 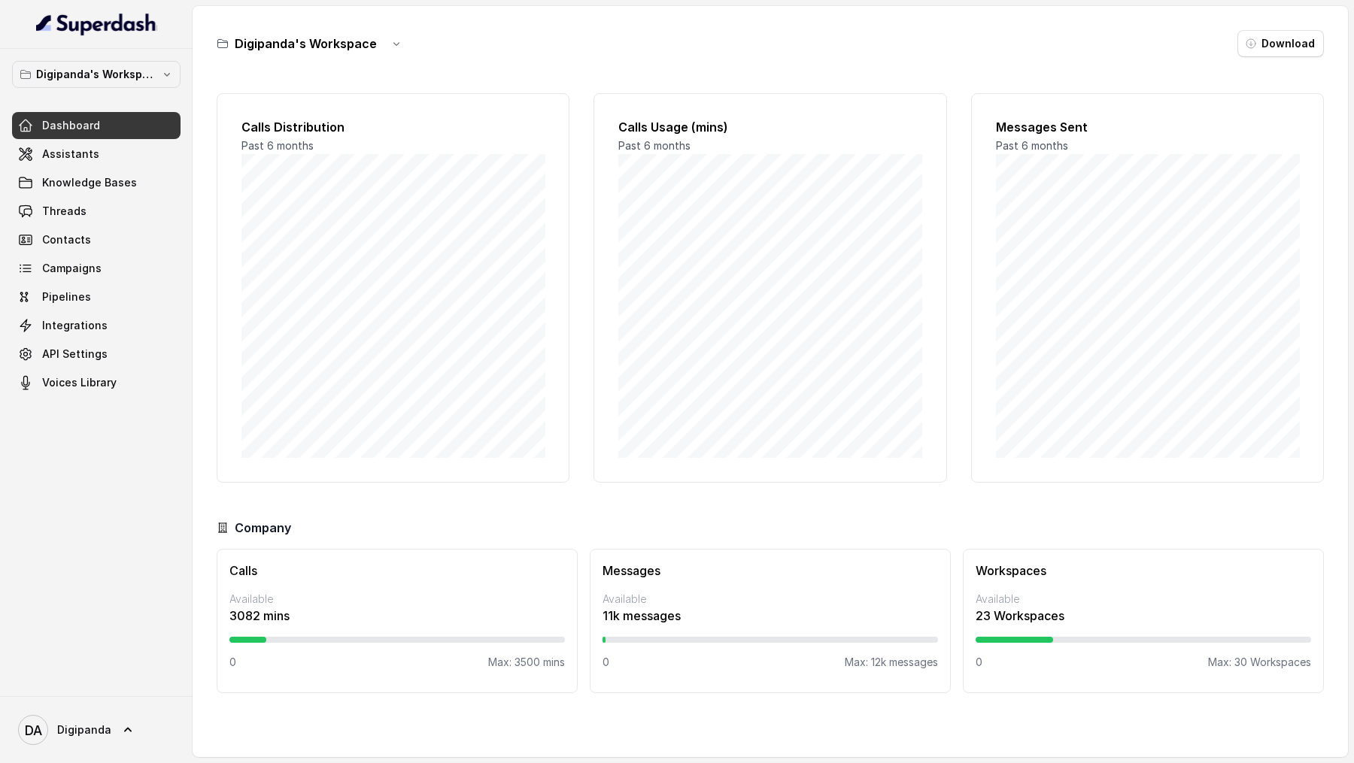 What do you see at coordinates (74, 326) in the screenshot?
I see `span: Integrations` at bounding box center [74, 326].